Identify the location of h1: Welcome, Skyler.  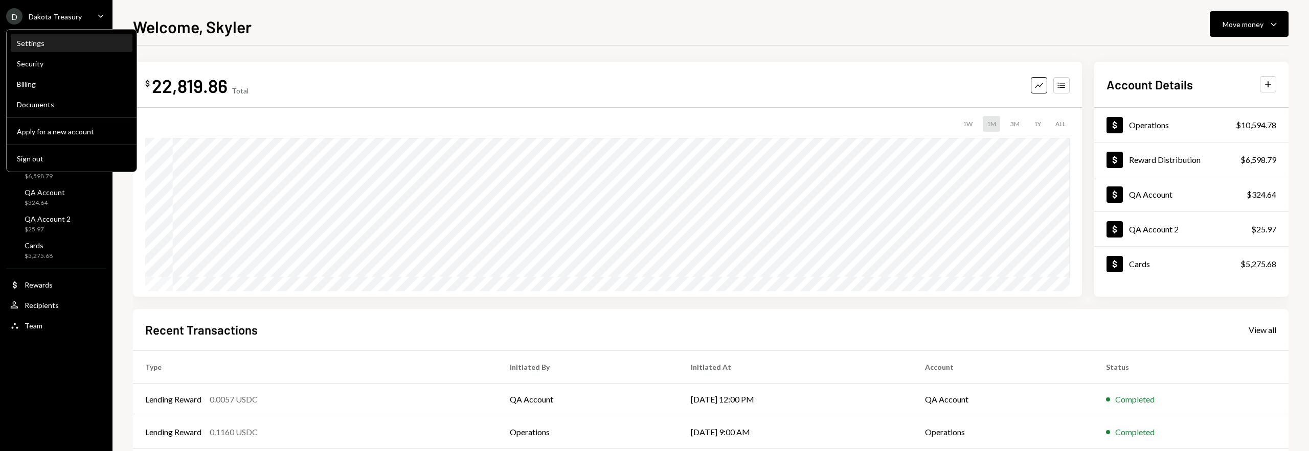
(192, 27).